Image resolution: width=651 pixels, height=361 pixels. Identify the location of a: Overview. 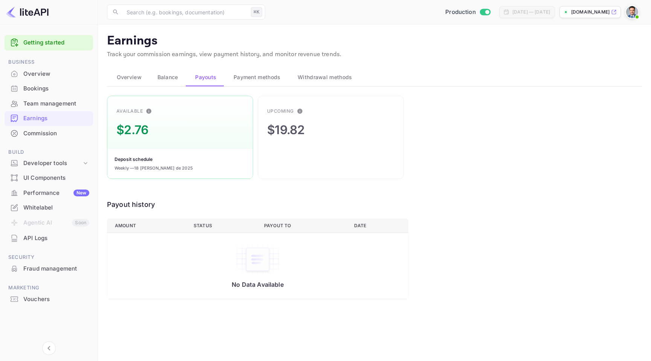
(49, 73).